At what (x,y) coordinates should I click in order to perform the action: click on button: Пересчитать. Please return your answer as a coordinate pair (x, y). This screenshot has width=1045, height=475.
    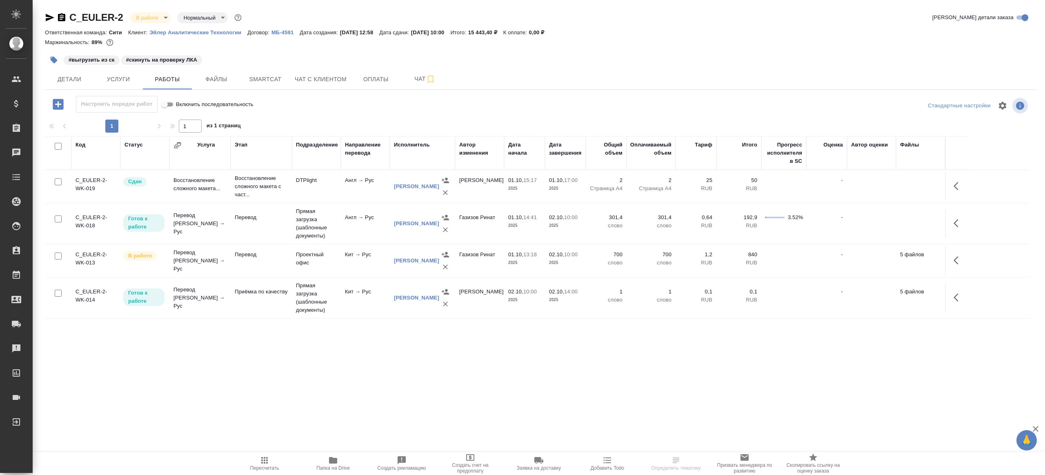
    Looking at the image, I should click on (264, 464).